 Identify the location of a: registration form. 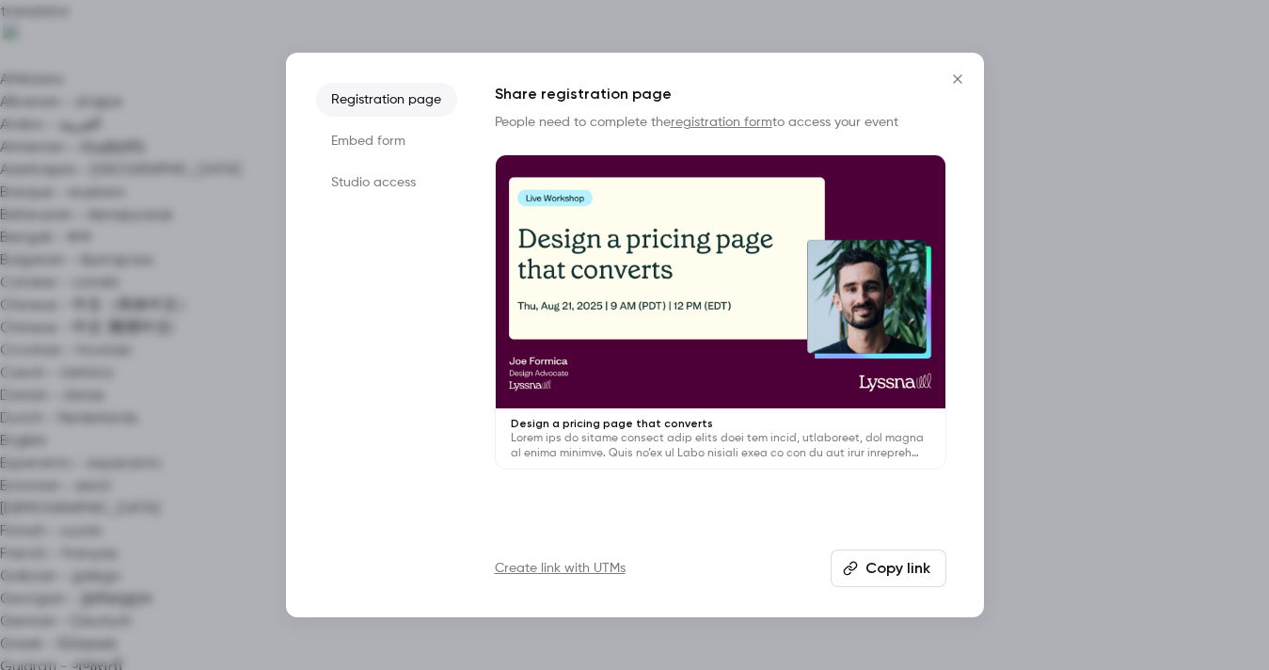
(722, 122).